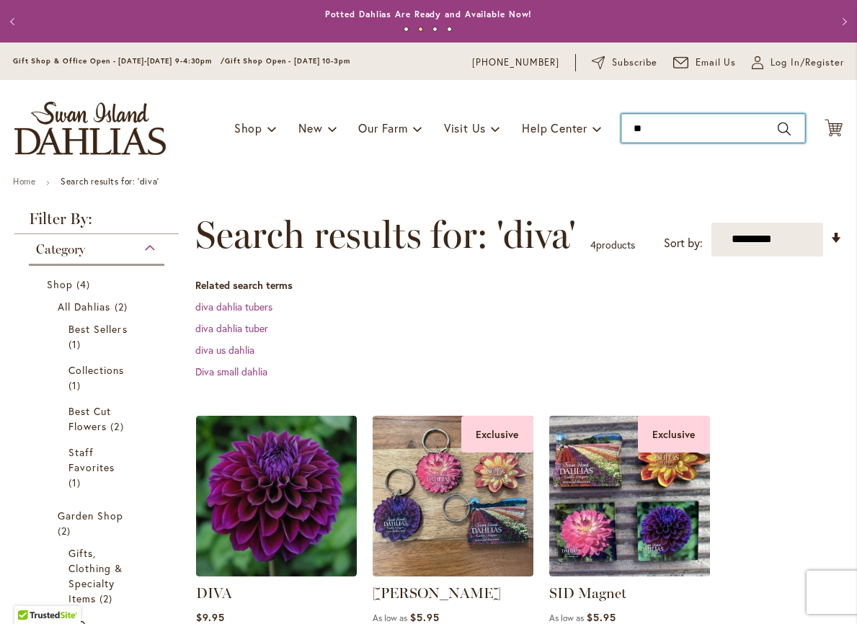 The width and height of the screenshot is (857, 624). Describe the element at coordinates (449, 29) in the screenshot. I see `button: 4 of 4` at that location.